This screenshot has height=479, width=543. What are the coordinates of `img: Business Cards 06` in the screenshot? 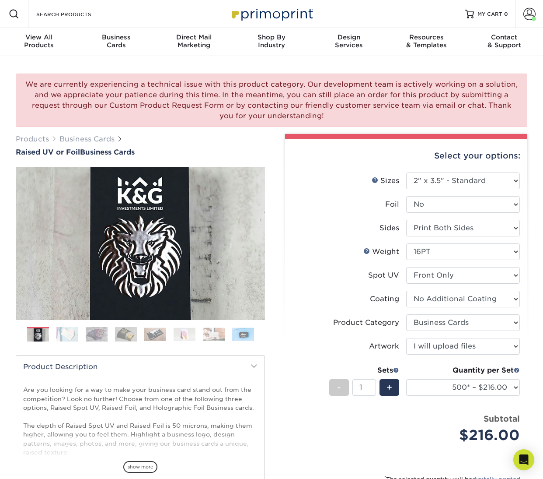 It's located at (185, 334).